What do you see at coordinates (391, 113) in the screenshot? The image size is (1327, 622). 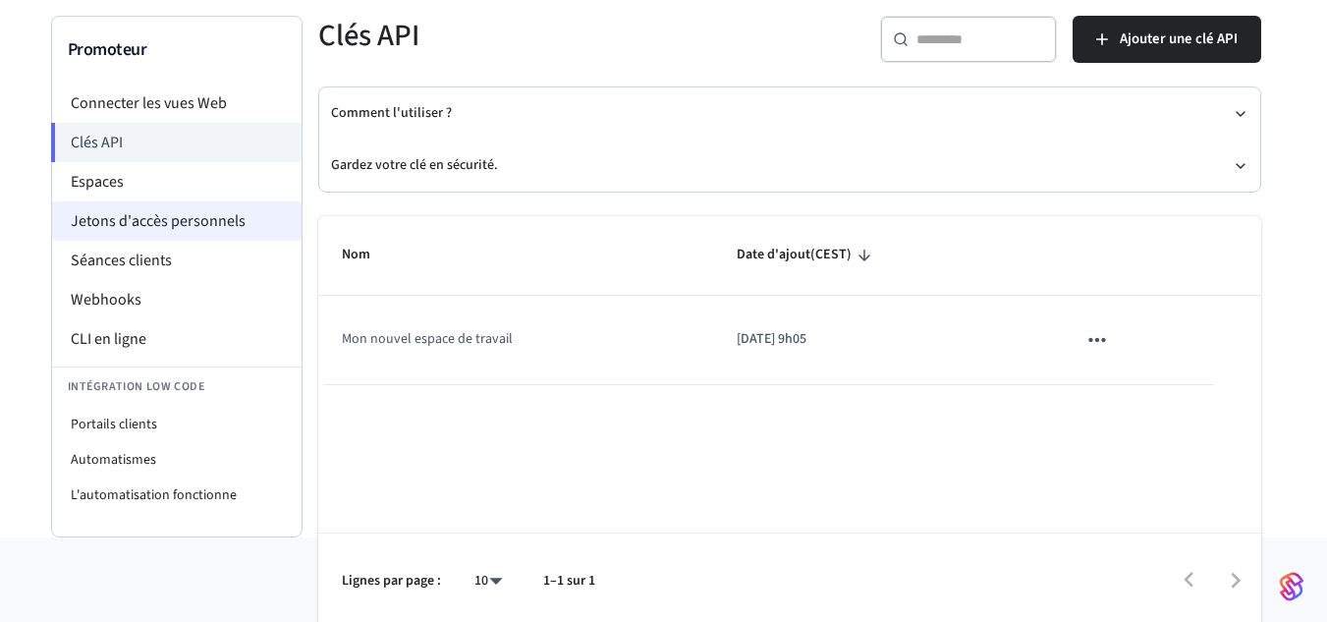 I see `font: Comment l'utiliser ?` at bounding box center [391, 113].